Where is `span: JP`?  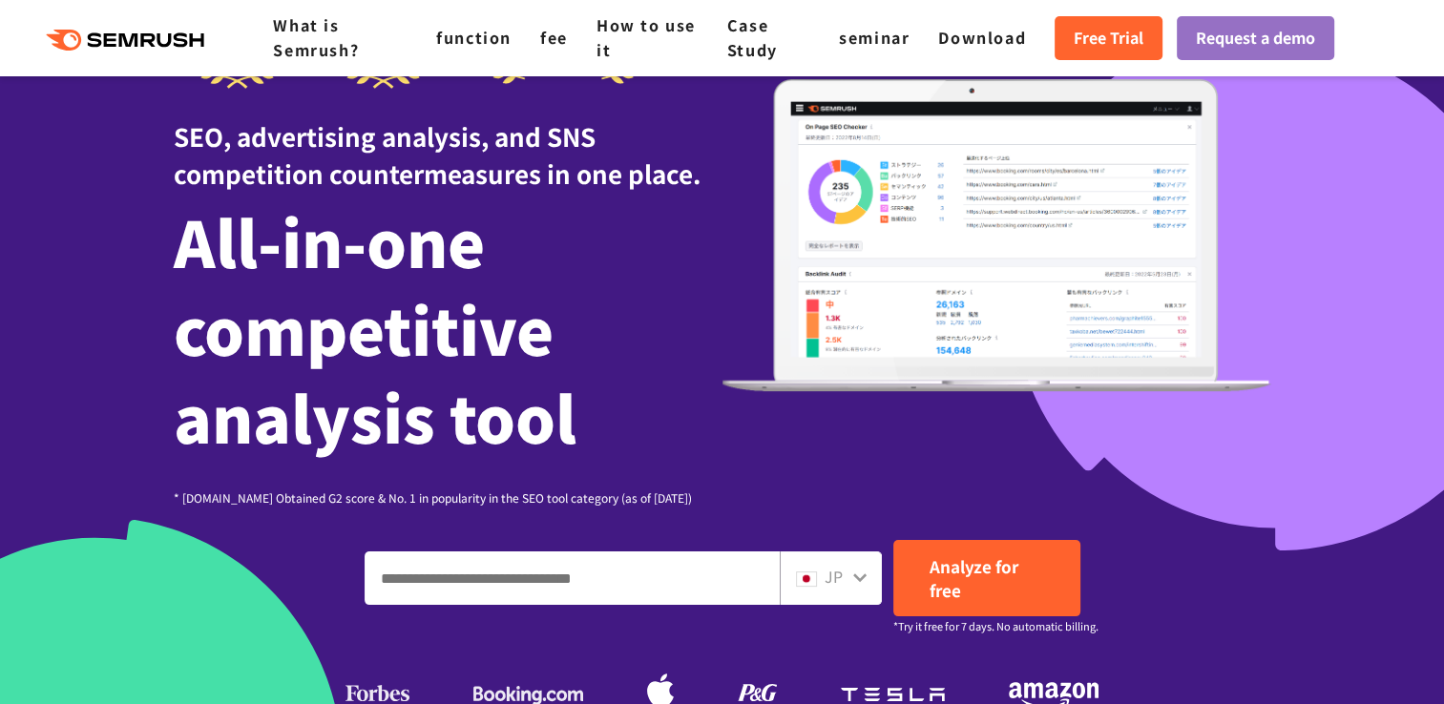 span: JP is located at coordinates (833, 576).